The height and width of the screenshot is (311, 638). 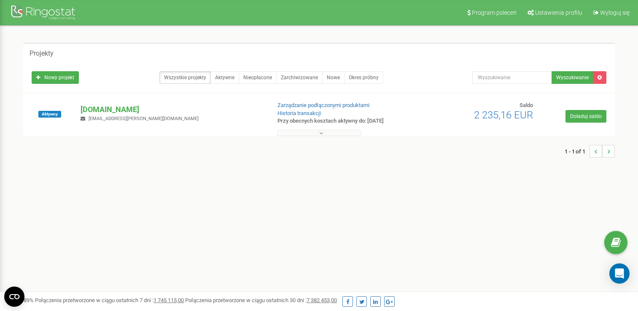 What do you see at coordinates (324, 105) in the screenshot?
I see `a: Zarządzanie podłączonymi produktami` at bounding box center [324, 105].